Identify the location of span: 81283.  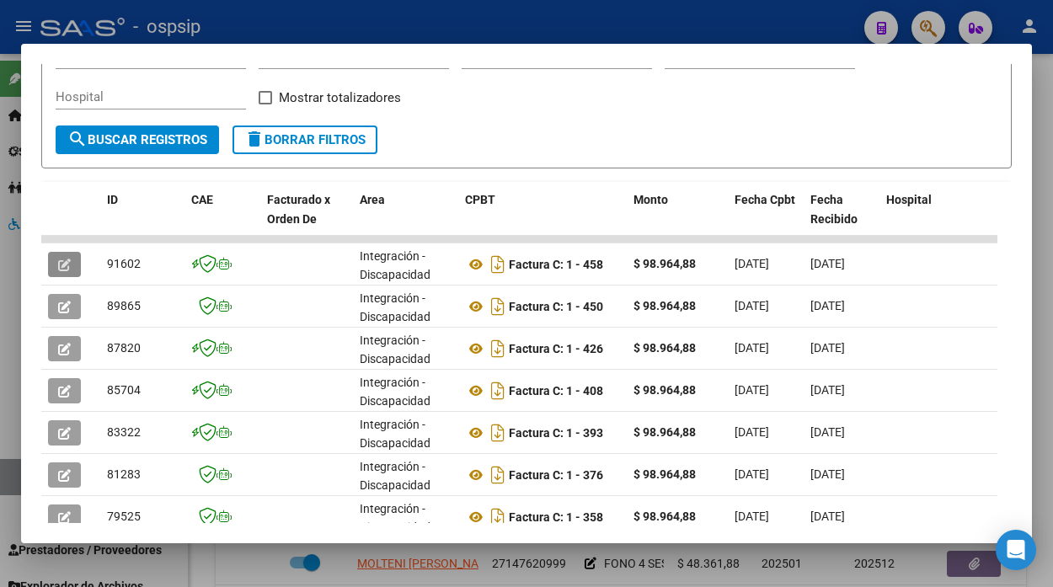
(124, 474).